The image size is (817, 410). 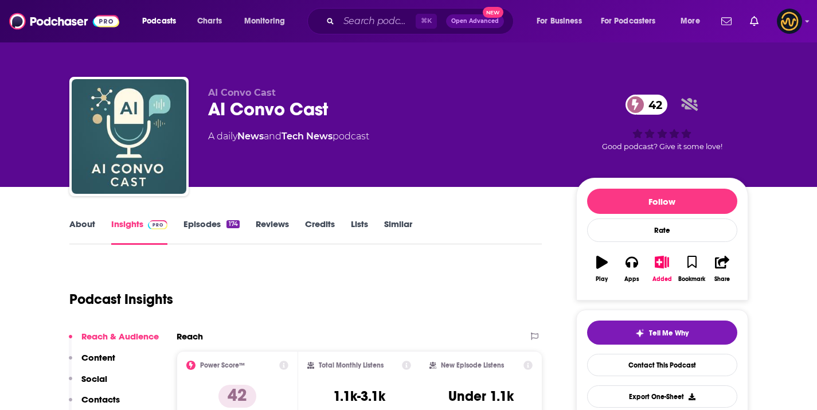 What do you see at coordinates (692, 279) in the screenshot?
I see `div: Bookmark` at bounding box center [692, 279].